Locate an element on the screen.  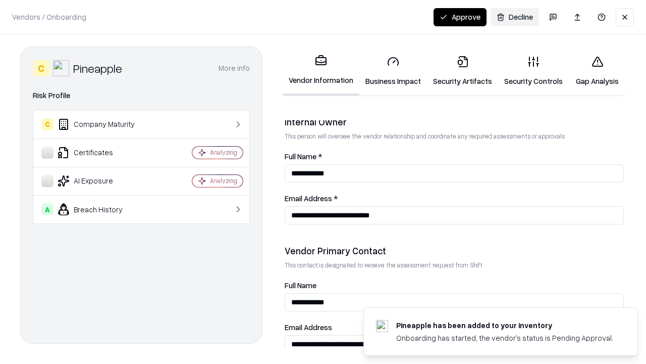
a: Business Impact is located at coordinates (393, 71).